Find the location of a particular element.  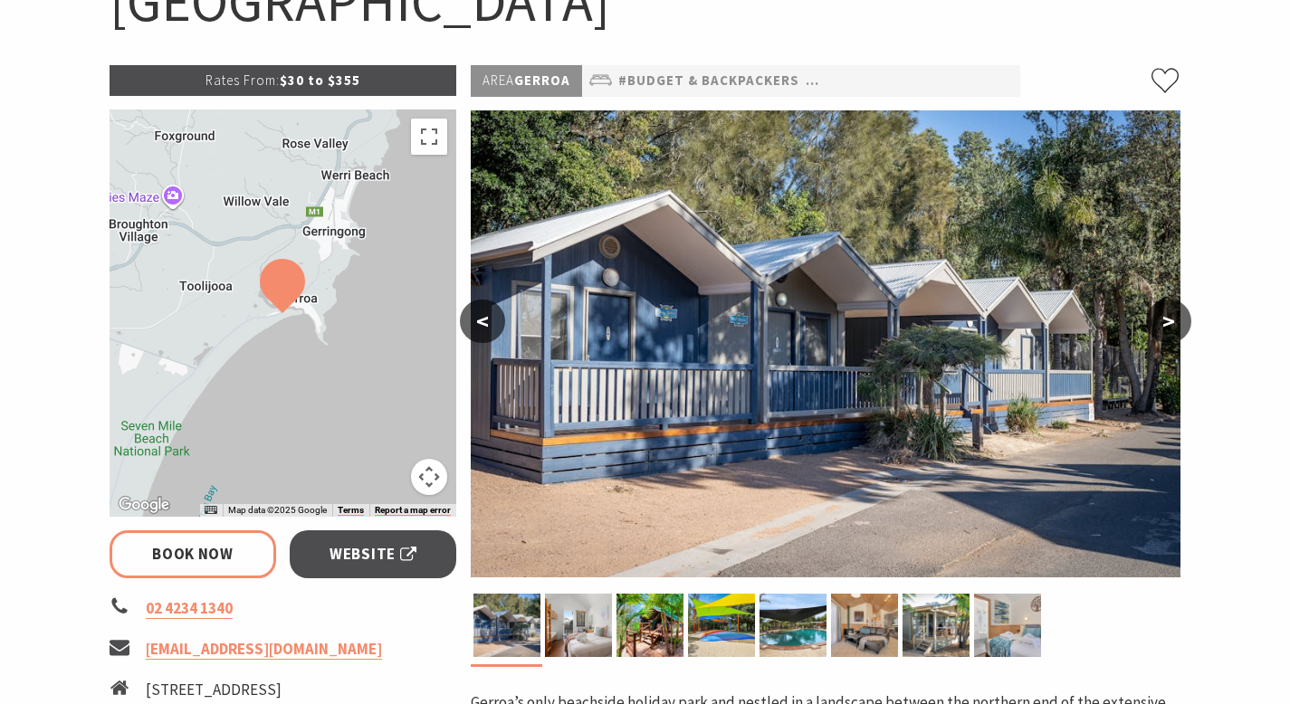

img: Google is located at coordinates (144, 505).